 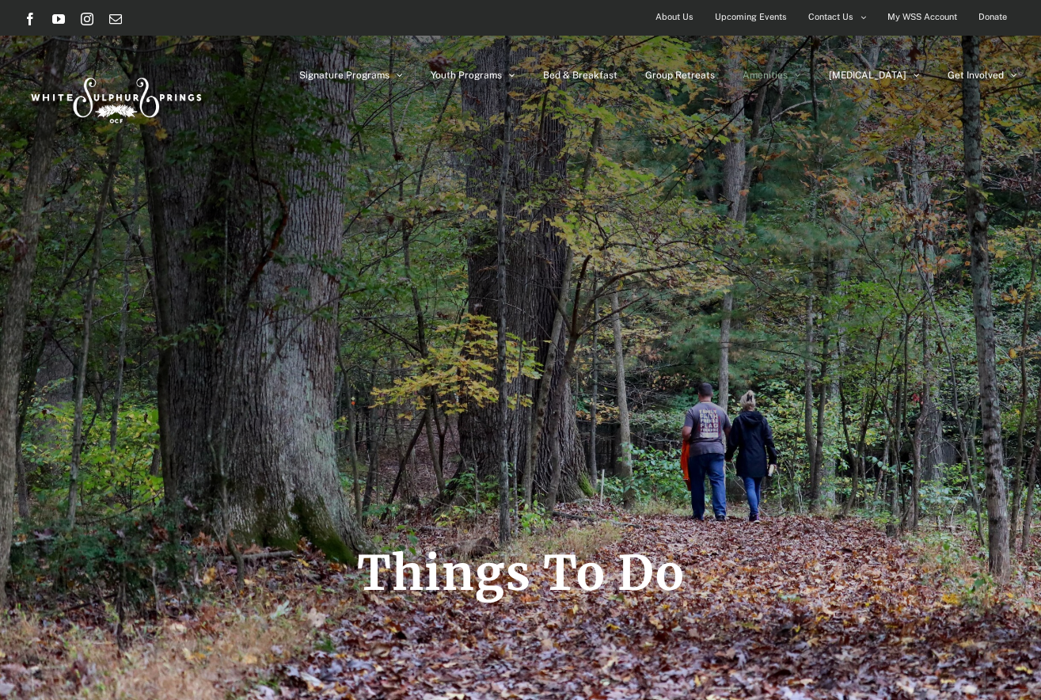 I want to click on a: Get Involved, so click(x=983, y=75).